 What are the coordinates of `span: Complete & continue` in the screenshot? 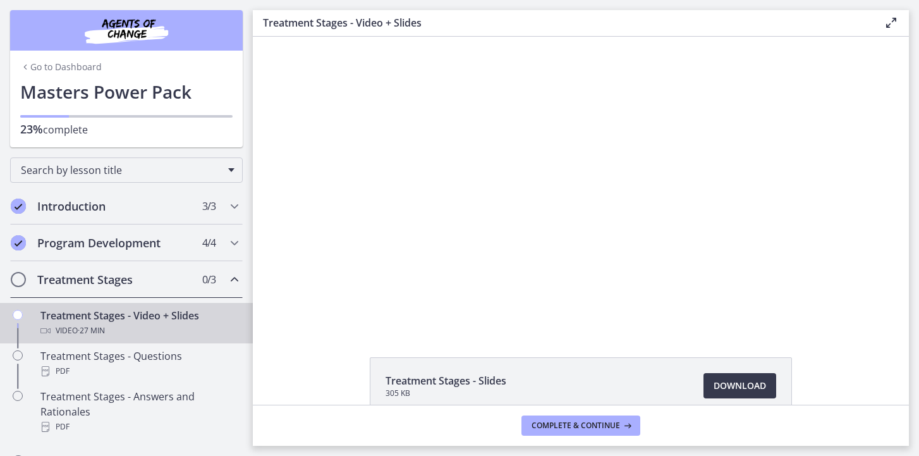 It's located at (576, 425).